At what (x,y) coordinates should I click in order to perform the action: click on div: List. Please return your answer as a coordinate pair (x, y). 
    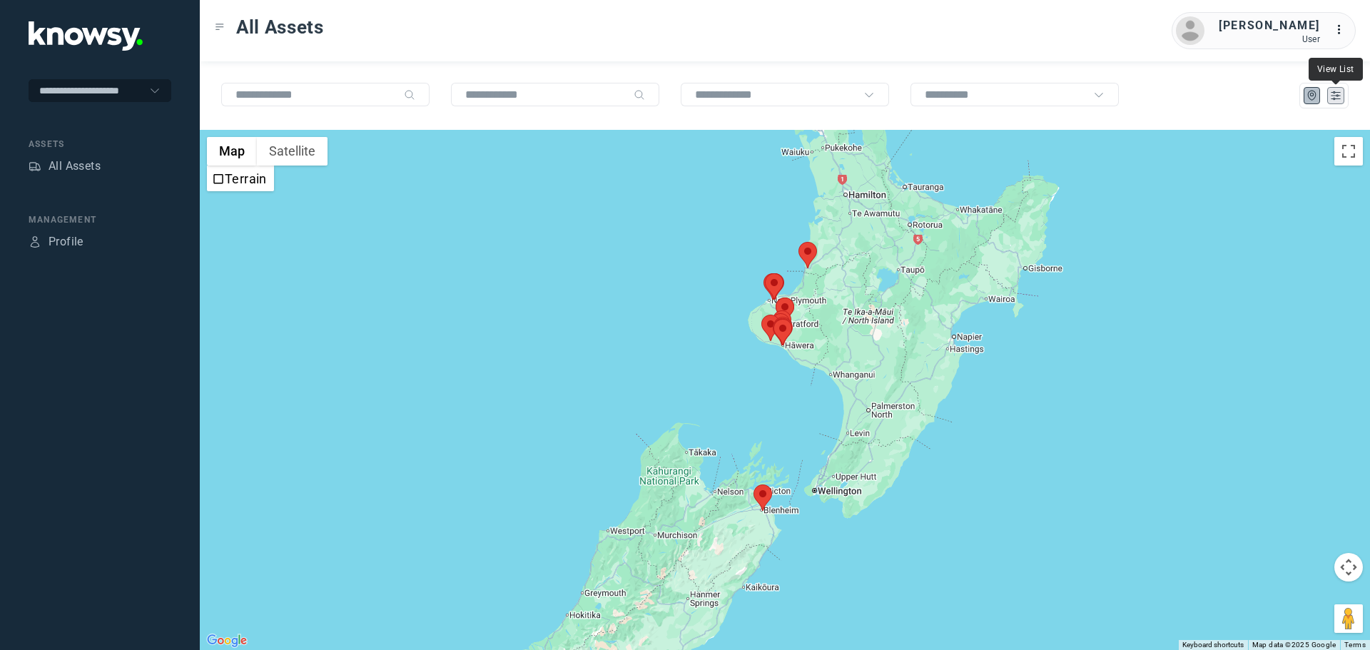
    Looking at the image, I should click on (1336, 96).